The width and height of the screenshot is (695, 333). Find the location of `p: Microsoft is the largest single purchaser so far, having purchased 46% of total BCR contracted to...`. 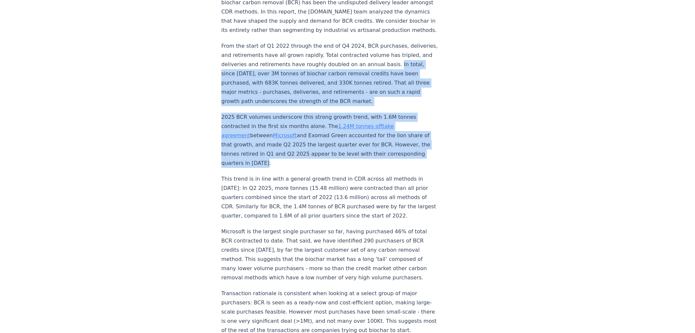

p: Microsoft is the largest single purchaser so far, having purchased 46% of total BCR contracted to... is located at coordinates (330, 254).